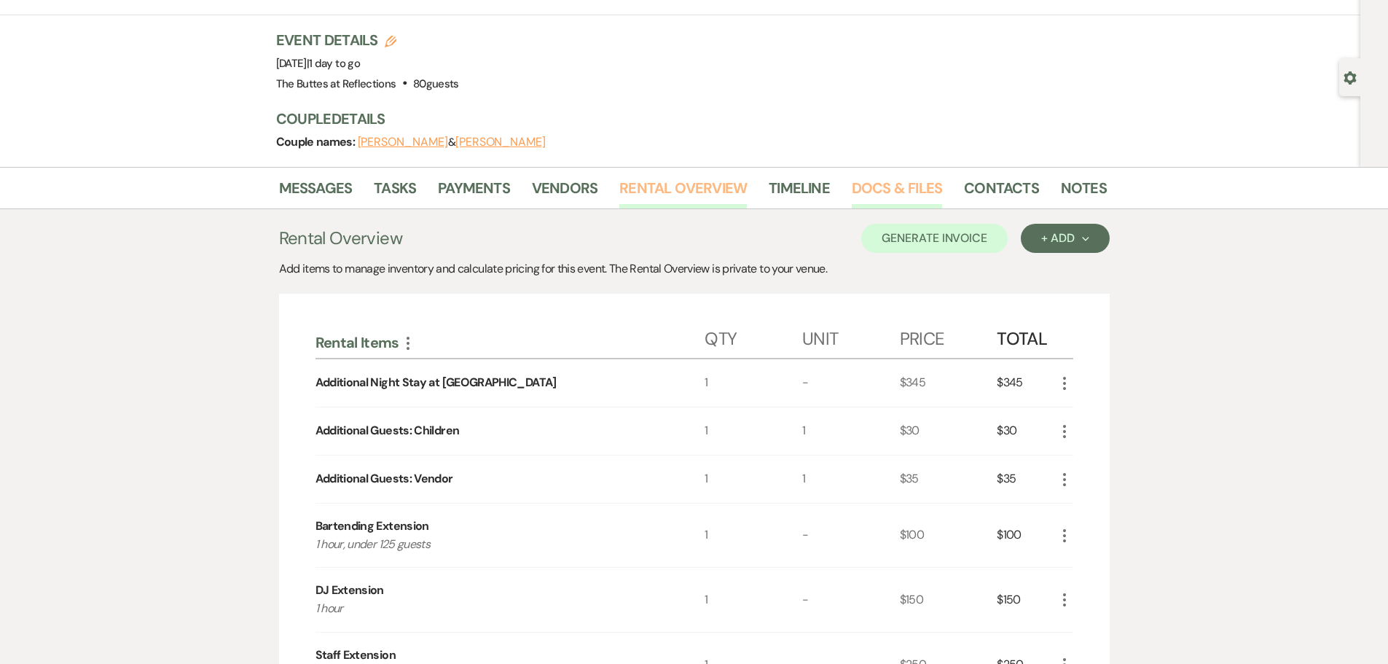  I want to click on div: Staff Extension, so click(355, 655).